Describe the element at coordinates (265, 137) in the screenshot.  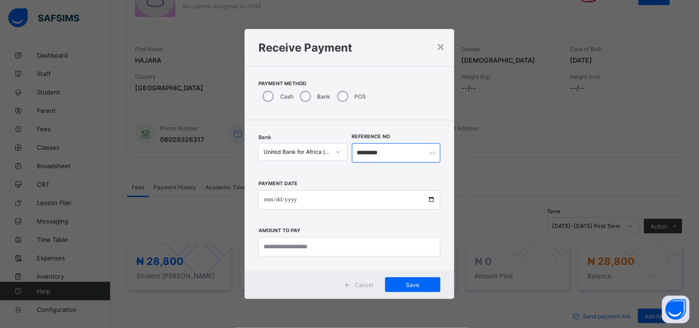
I see `span: Bank` at that location.